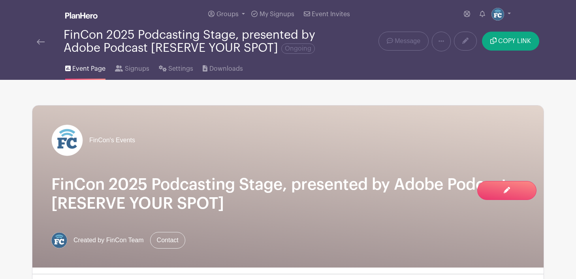 The height and width of the screenshot is (279, 576). Describe the element at coordinates (81, 15) in the screenshot. I see `img: logo_white-6c42ec7e38ccf1d336a20a19083b03d10ae64f83f12c07503d8b9e83406b4c7d.svg` at that location.